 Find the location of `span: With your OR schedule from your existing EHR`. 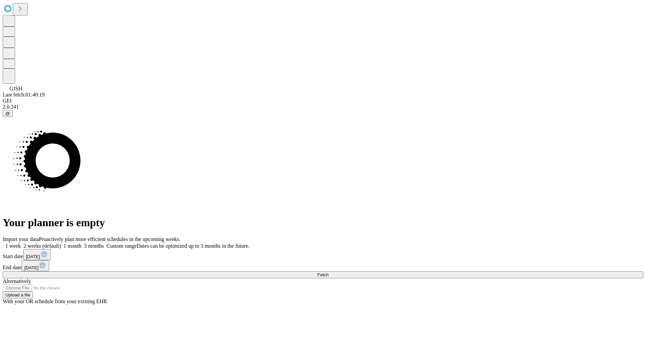

span: With your OR schedule from your existing EHR is located at coordinates (55, 301).